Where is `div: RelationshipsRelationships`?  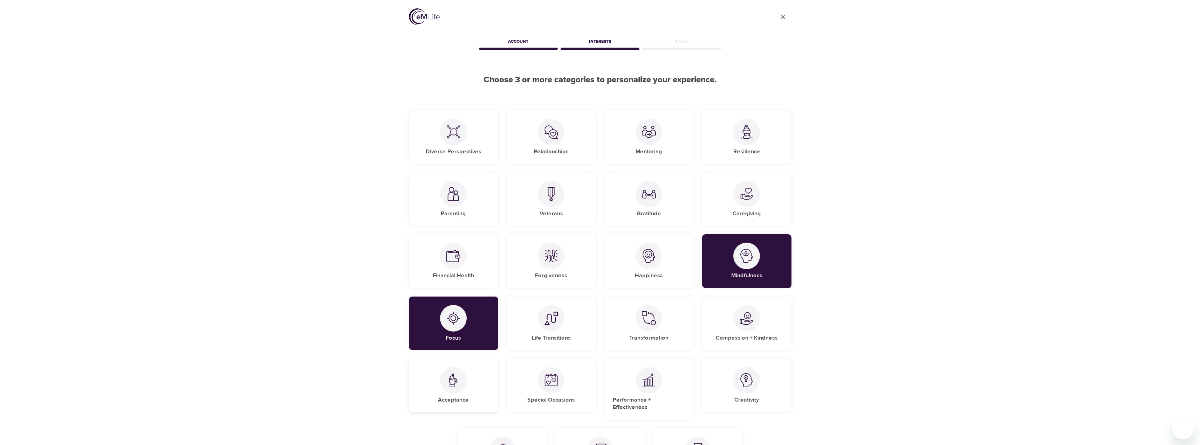
div: RelationshipsRelationships is located at coordinates (551, 137).